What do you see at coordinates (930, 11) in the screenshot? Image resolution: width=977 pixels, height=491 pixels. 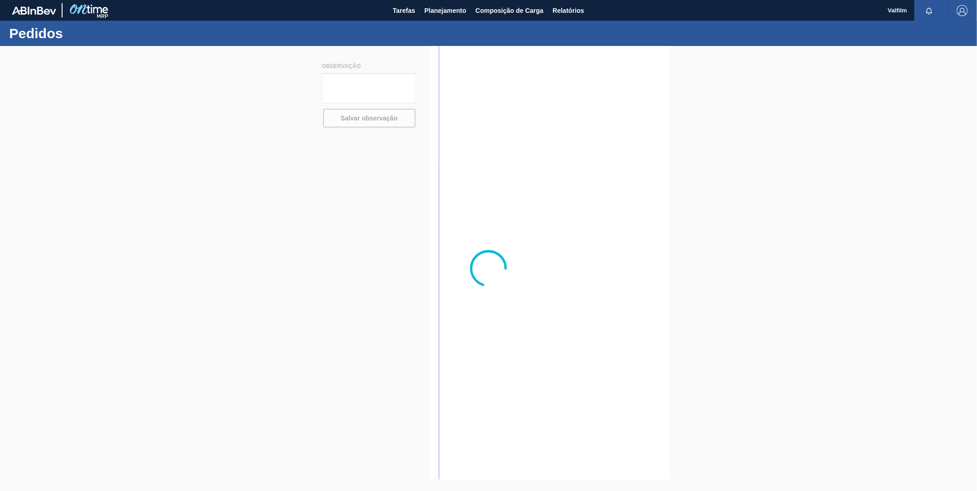 I see `button: Notificações` at bounding box center [930, 11].